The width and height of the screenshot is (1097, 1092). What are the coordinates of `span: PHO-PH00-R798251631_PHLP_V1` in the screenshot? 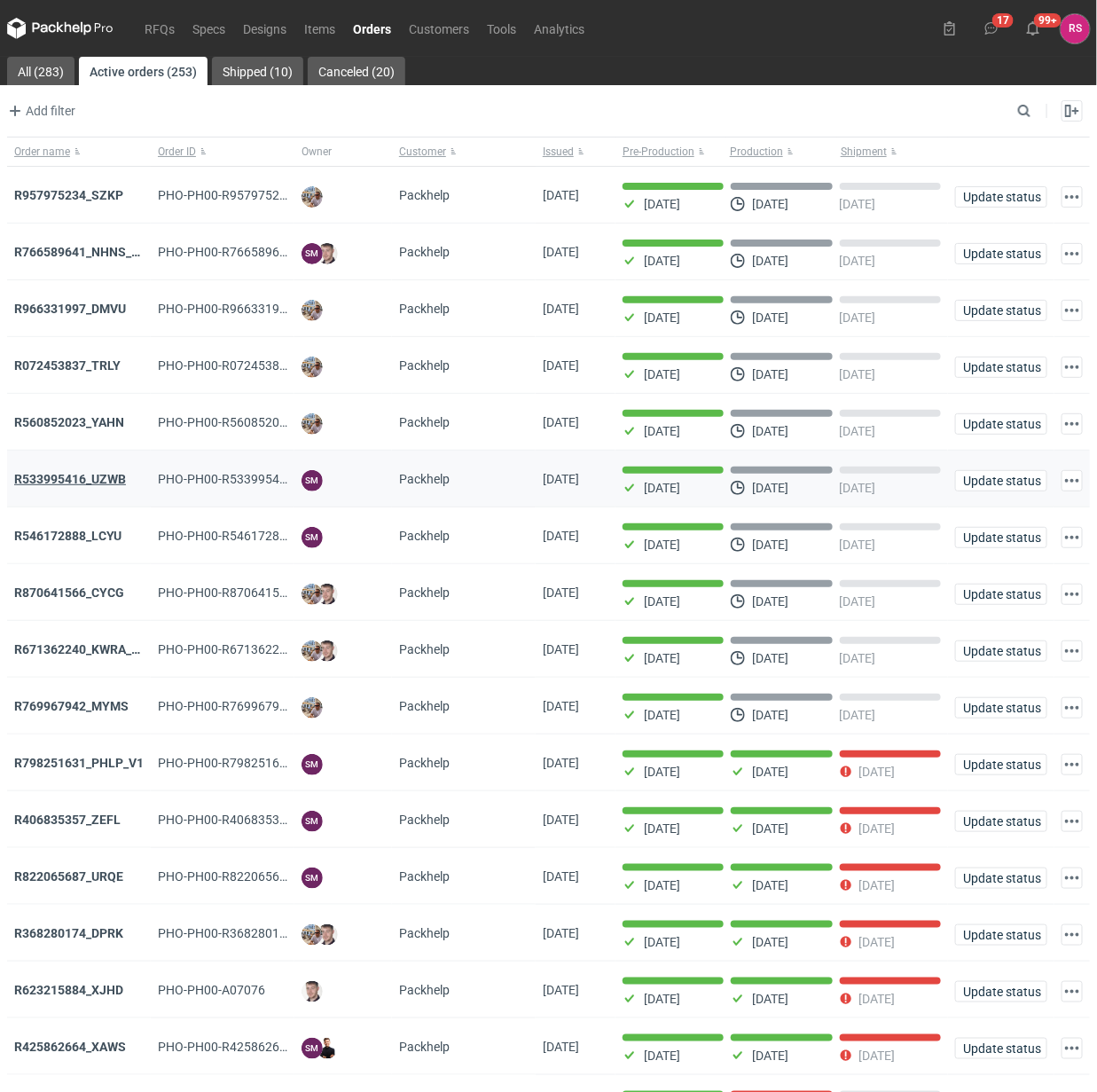 It's located at (255, 763).